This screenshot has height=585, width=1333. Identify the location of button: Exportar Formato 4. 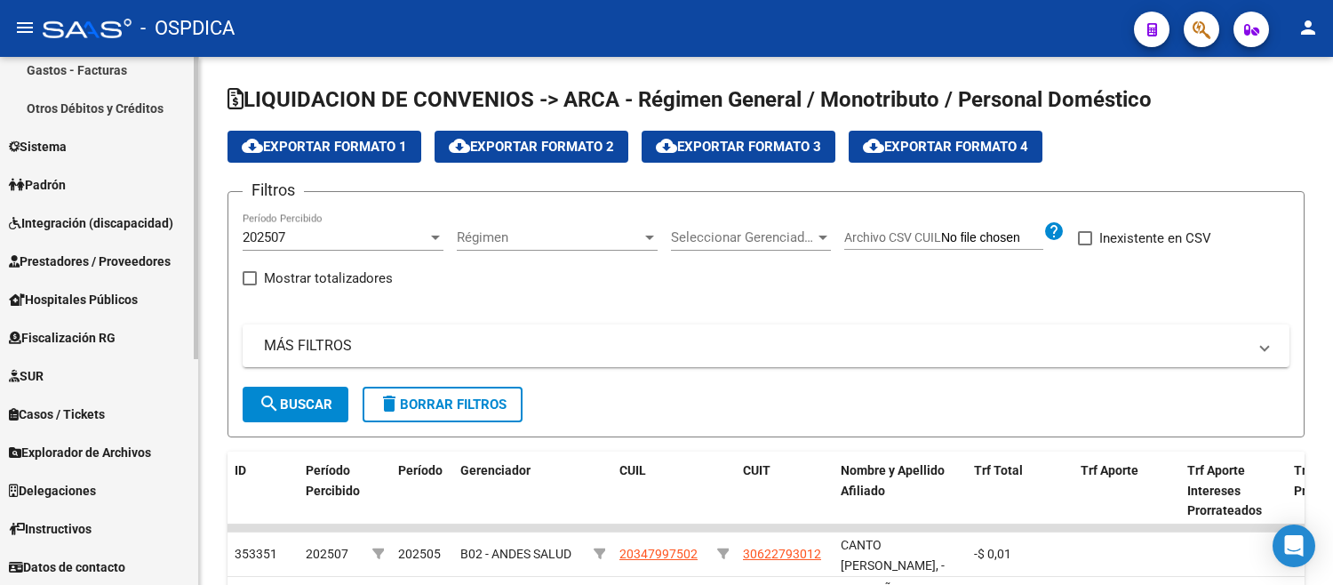
(945, 147).